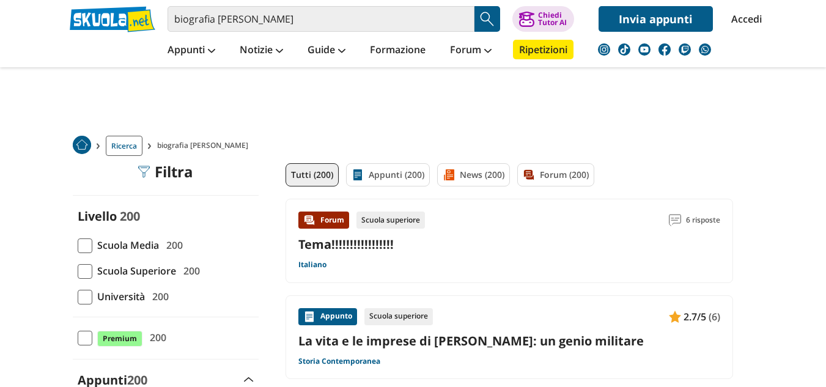 This screenshot has width=826, height=387. Describe the element at coordinates (471, 51) in the screenshot. I see `a: Forum` at that location.